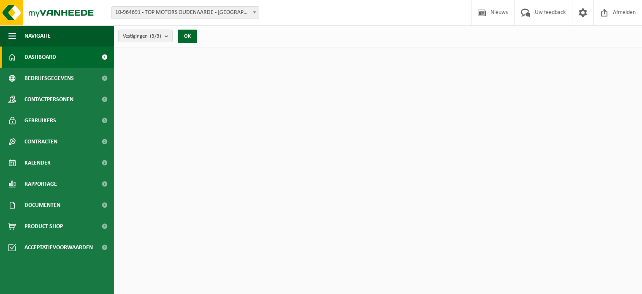  Describe the element at coordinates (40, 57) in the screenshot. I see `span: Dashboard` at that location.